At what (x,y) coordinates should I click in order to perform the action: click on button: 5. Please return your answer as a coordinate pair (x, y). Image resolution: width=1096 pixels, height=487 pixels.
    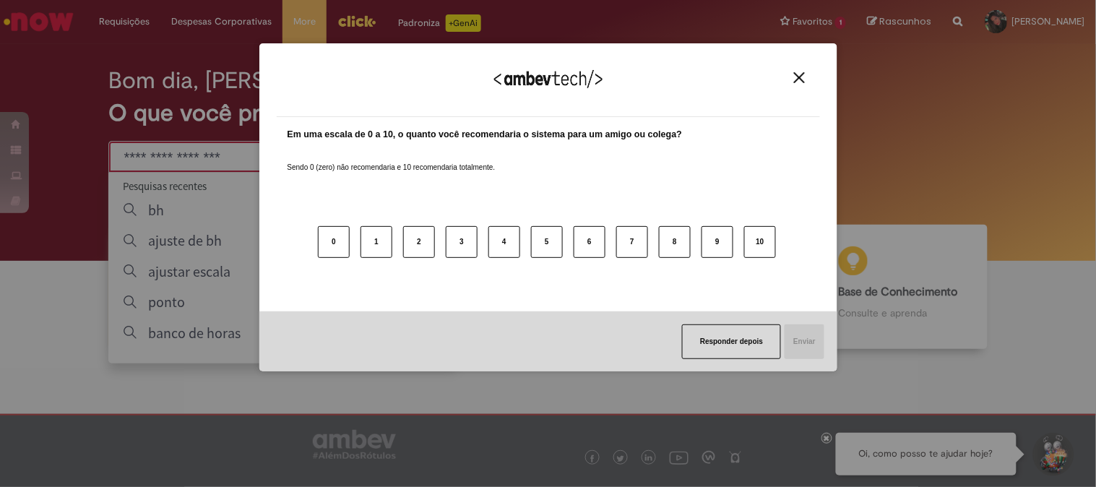
    Looking at the image, I should click on (547, 242).